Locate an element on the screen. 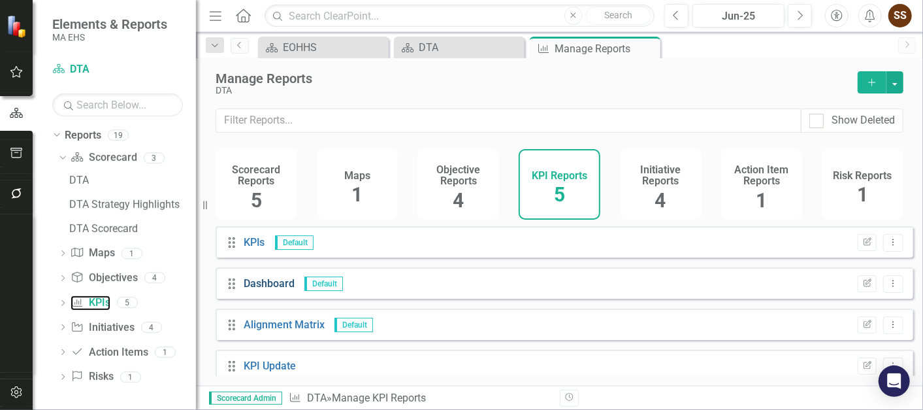  small: MA EHS is located at coordinates (110, 37).